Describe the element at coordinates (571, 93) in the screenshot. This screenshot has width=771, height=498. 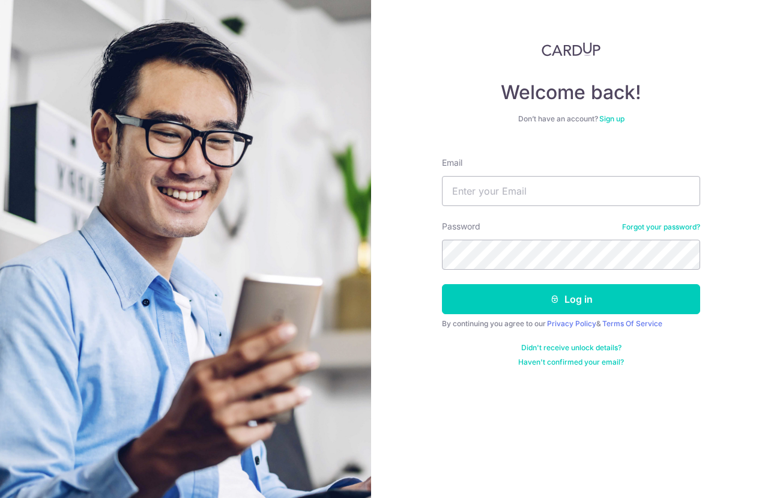
I see `h4: Welcome back!` at that location.